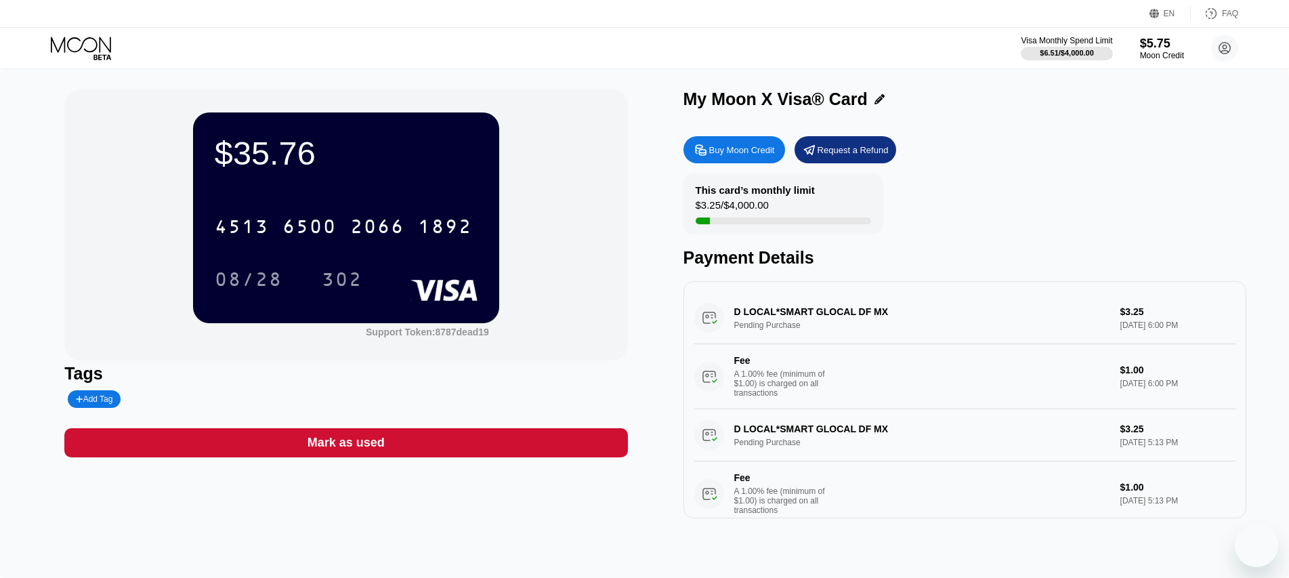 The width and height of the screenshot is (1289, 578). I want to click on div: 2066, so click(377, 228).